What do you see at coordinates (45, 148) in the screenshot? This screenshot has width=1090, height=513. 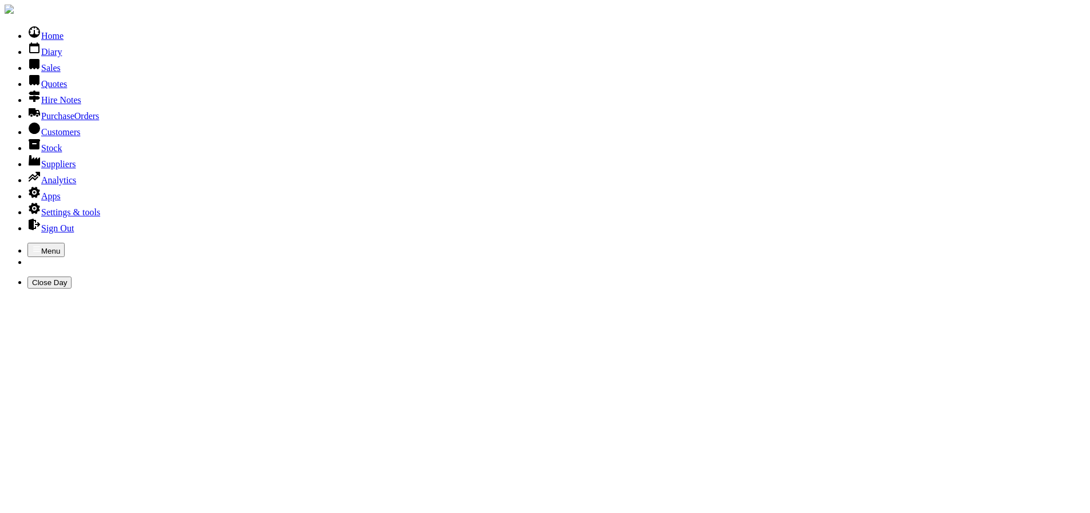 I see `a: Stock` at bounding box center [45, 148].